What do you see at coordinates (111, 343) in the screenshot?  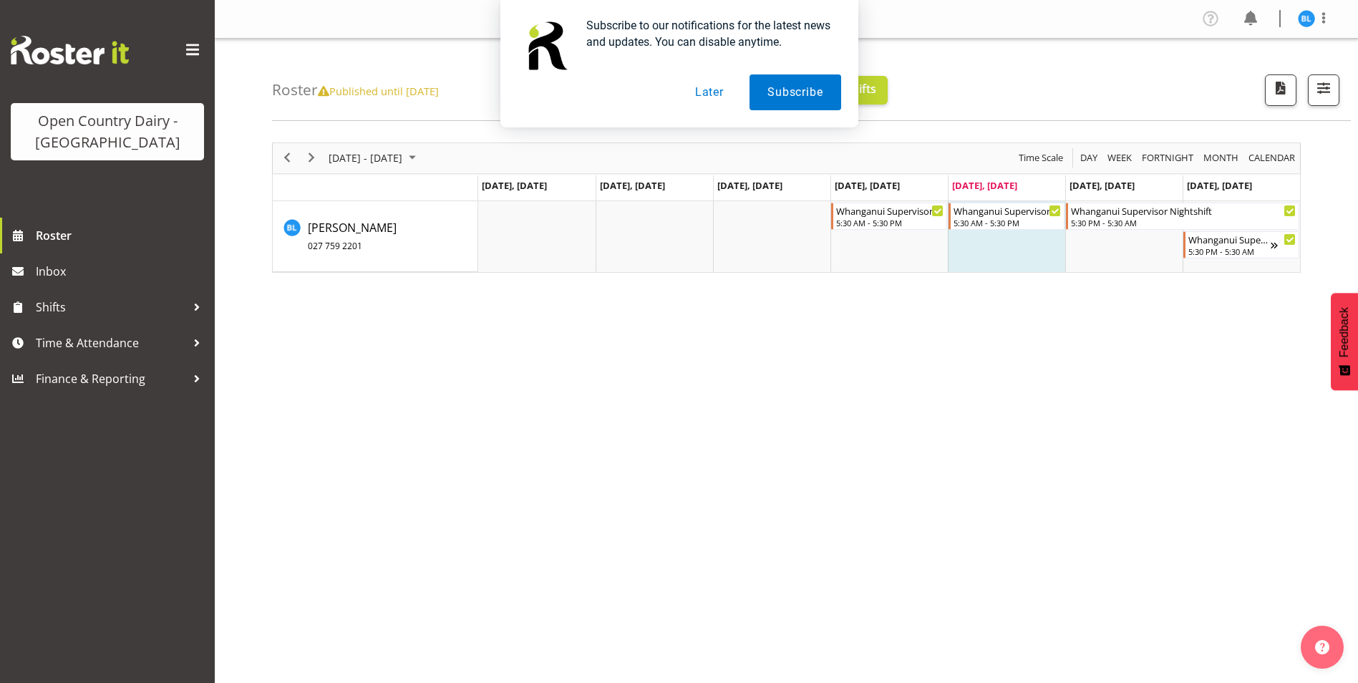 I see `span: Time & Attendance` at bounding box center [111, 343].